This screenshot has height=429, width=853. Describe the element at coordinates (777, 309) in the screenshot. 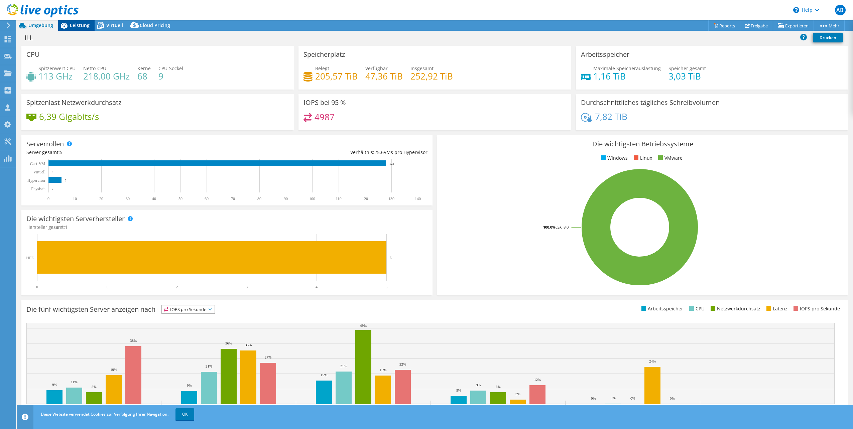

I see `li: Latenz` at that location.